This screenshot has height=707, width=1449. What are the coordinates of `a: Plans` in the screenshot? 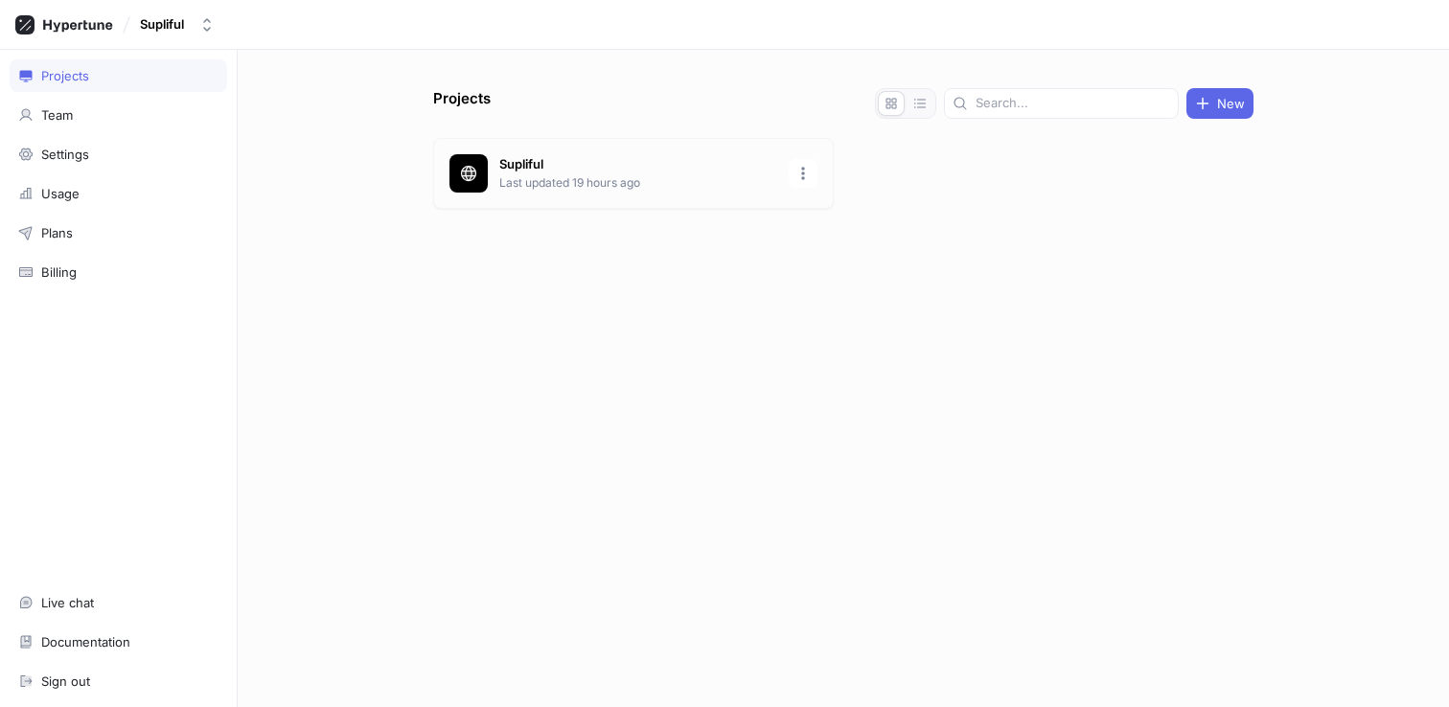 It's located at (118, 233).